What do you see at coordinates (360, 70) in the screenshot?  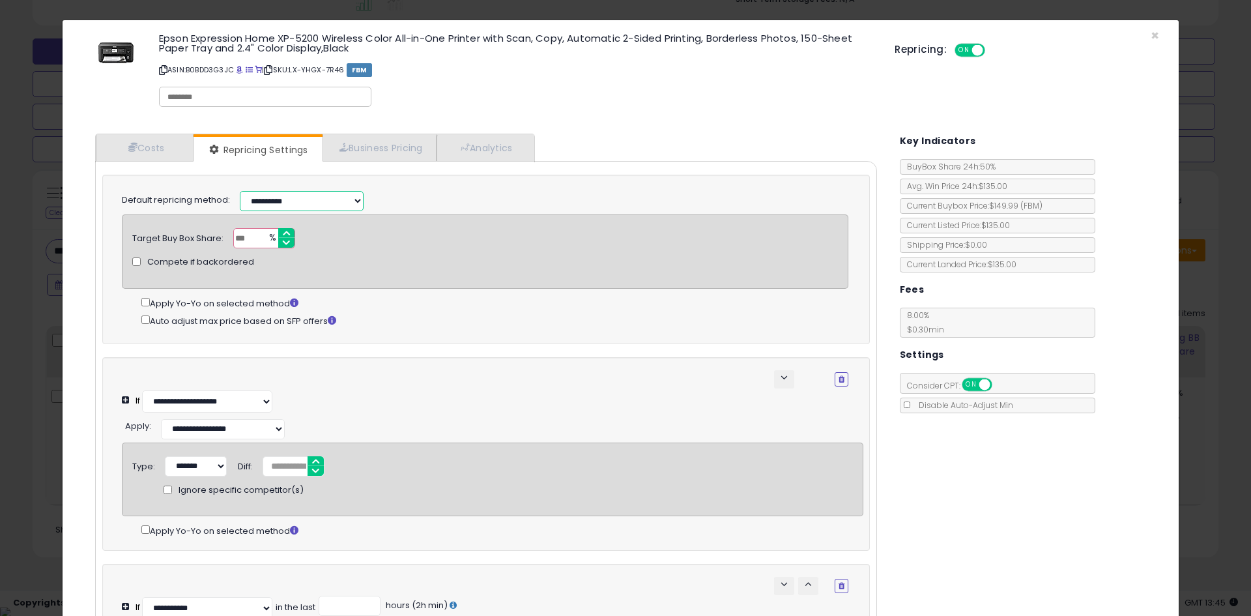 I see `span: FBM` at bounding box center [360, 70].